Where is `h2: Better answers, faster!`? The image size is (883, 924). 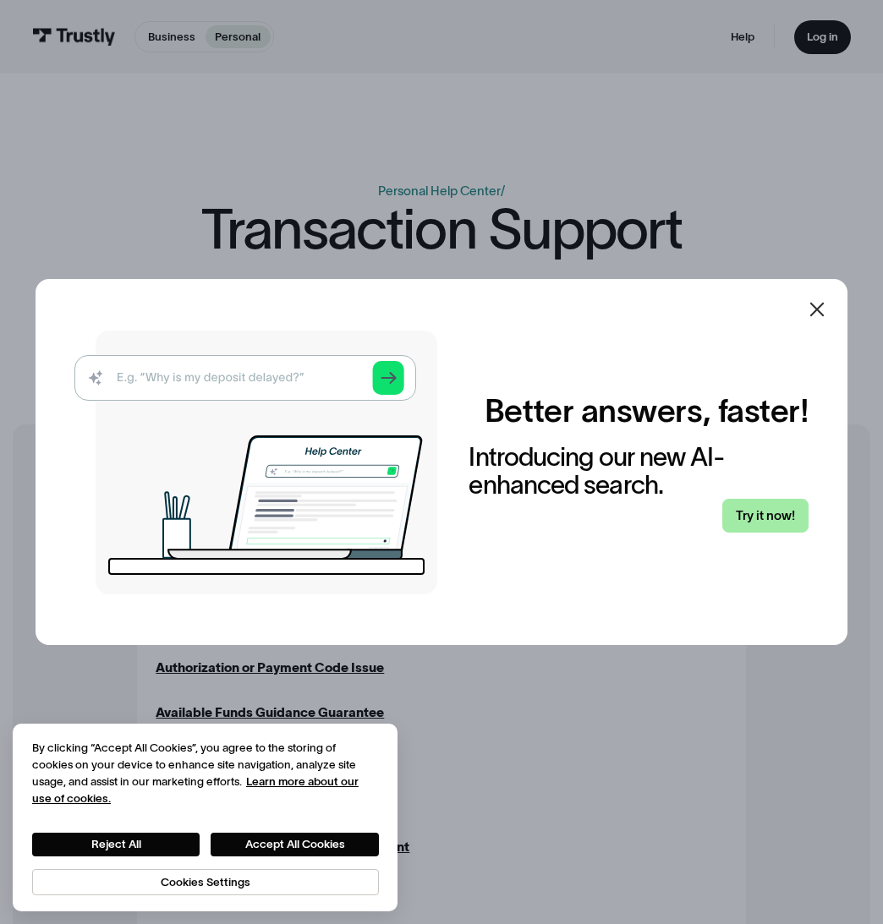
h2: Better answers, faster! is located at coordinates (647, 411).